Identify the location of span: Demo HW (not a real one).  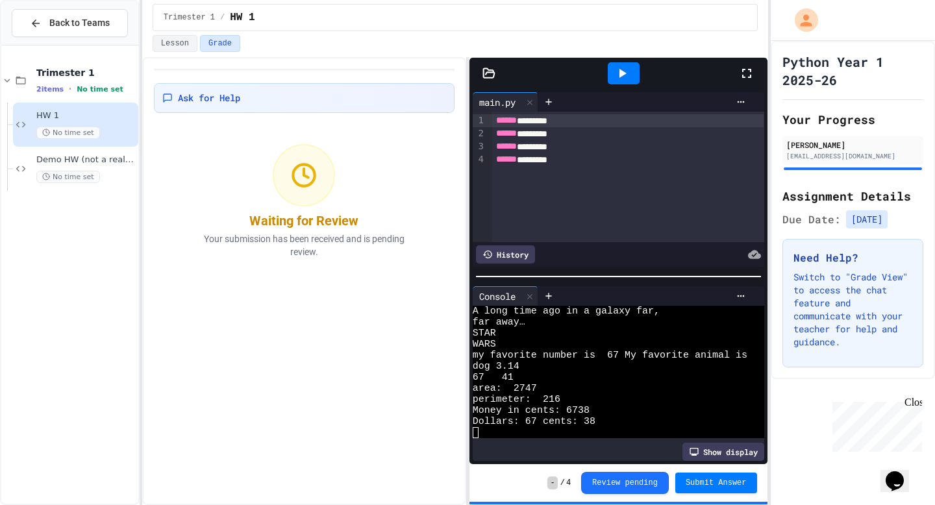
(86, 160).